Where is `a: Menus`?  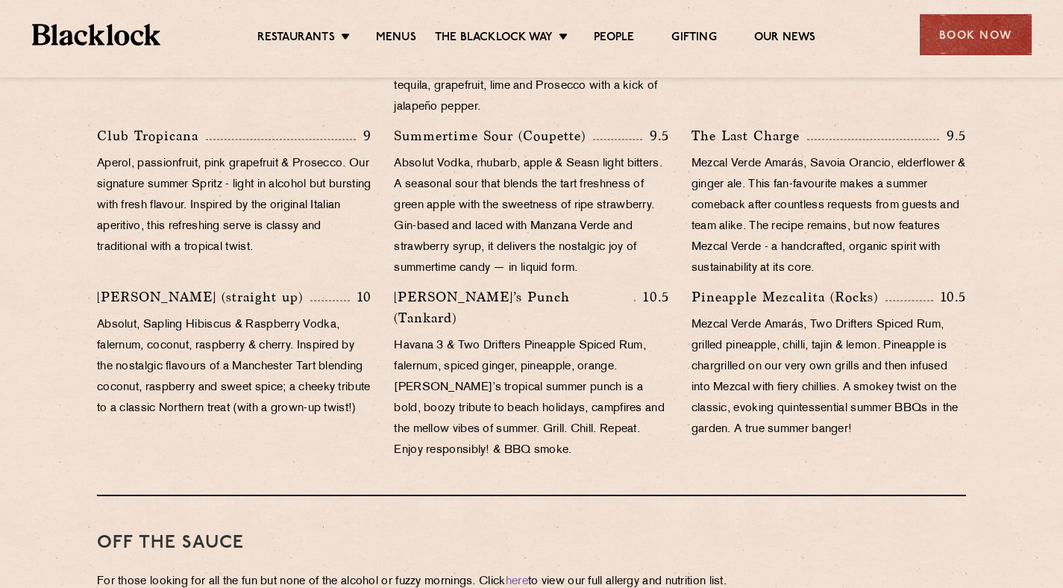 a: Menus is located at coordinates (396, 39).